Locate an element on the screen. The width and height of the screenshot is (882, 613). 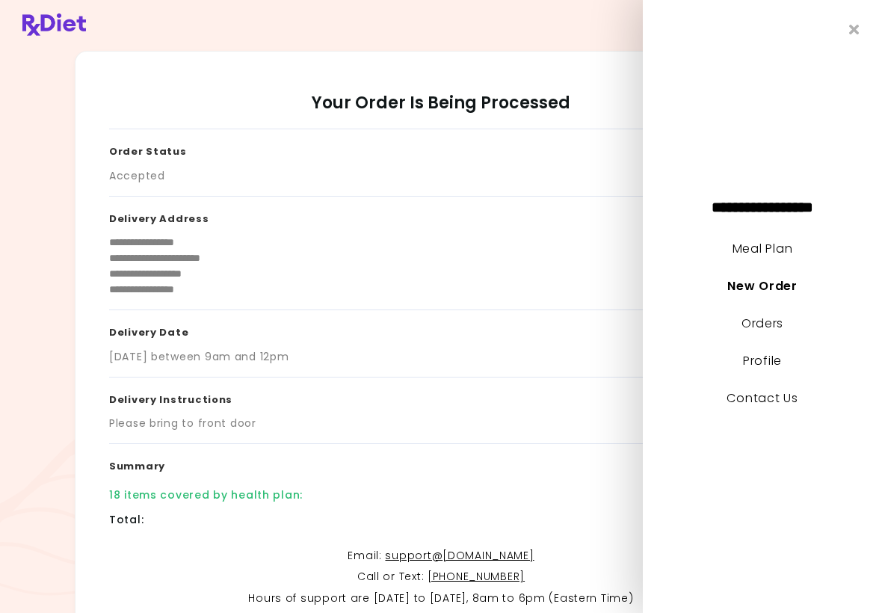
div: 18 items covered by health plan : is located at coordinates (206, 495).